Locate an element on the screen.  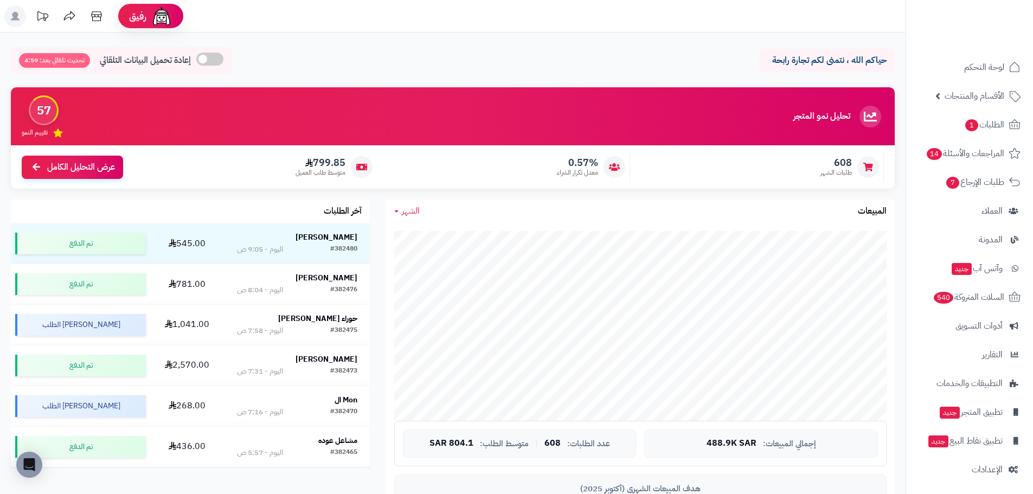
span: تحديث تلقائي بعد: 4:59 is located at coordinates (54, 60).